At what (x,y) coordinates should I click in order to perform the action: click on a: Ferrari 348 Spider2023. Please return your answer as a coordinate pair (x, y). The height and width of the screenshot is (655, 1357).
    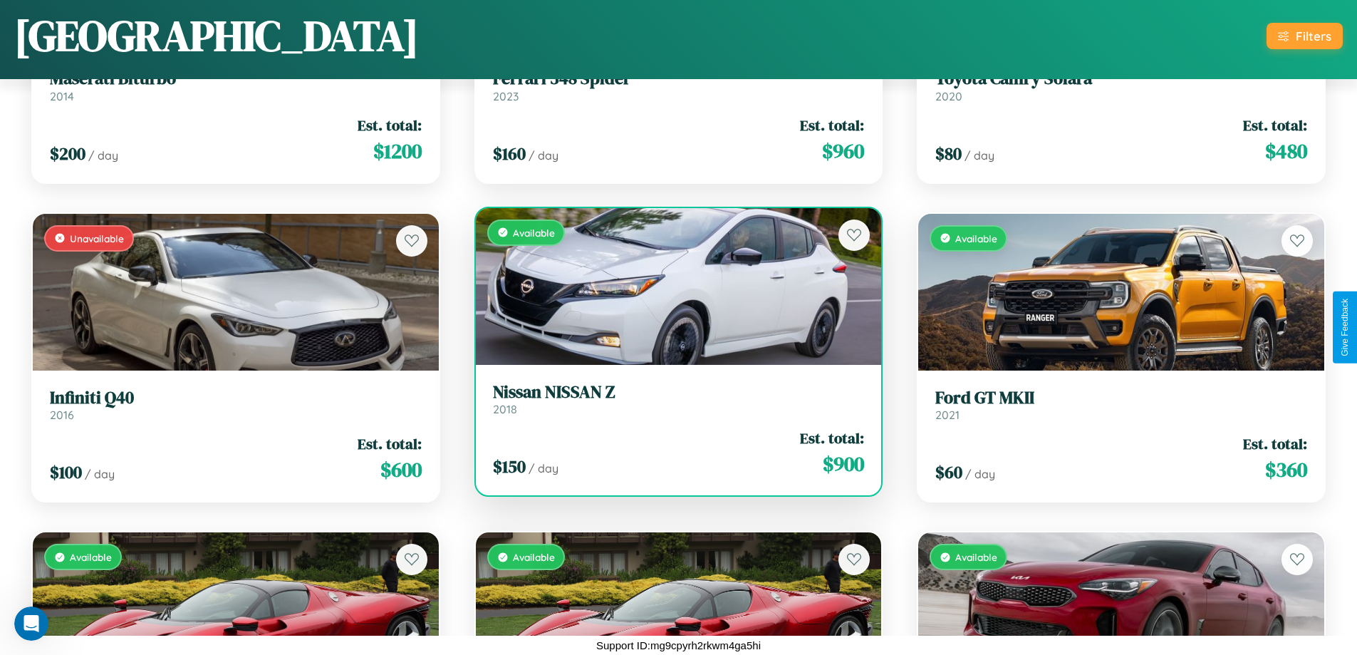
    Looking at the image, I should click on (679, 85).